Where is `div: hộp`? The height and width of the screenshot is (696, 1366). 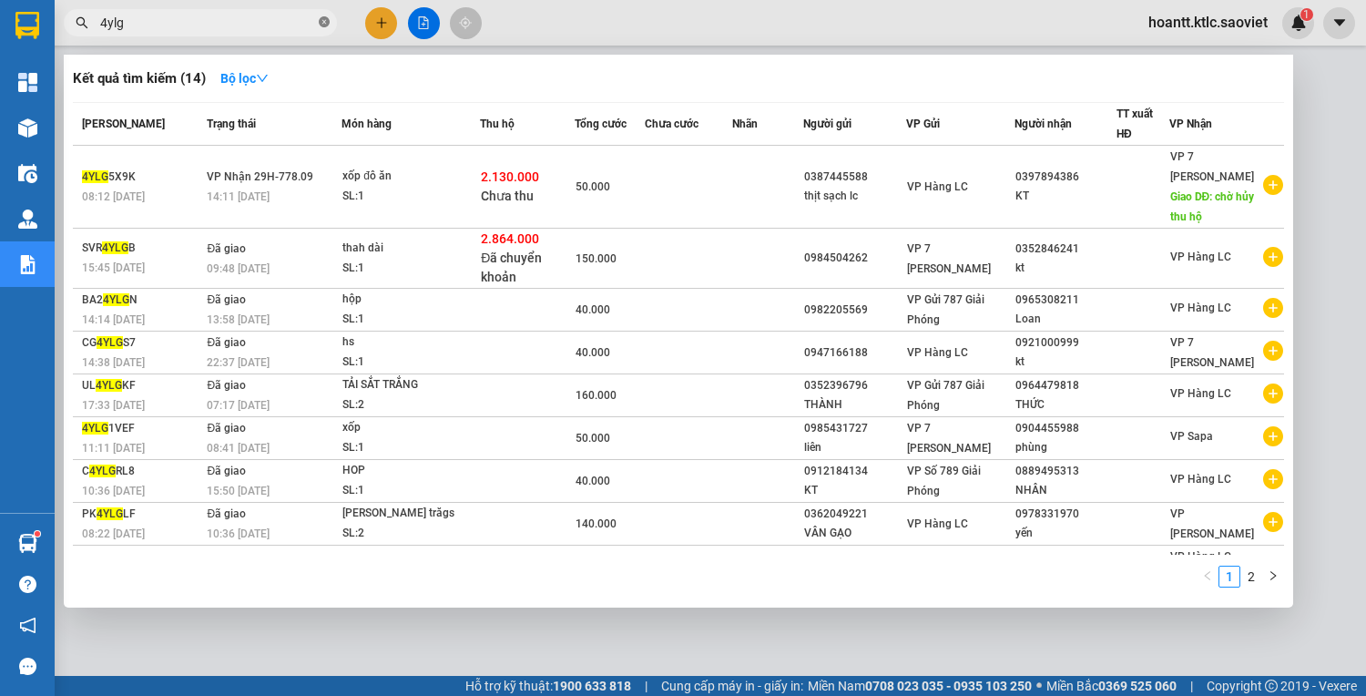 div: hộp is located at coordinates (411, 300).